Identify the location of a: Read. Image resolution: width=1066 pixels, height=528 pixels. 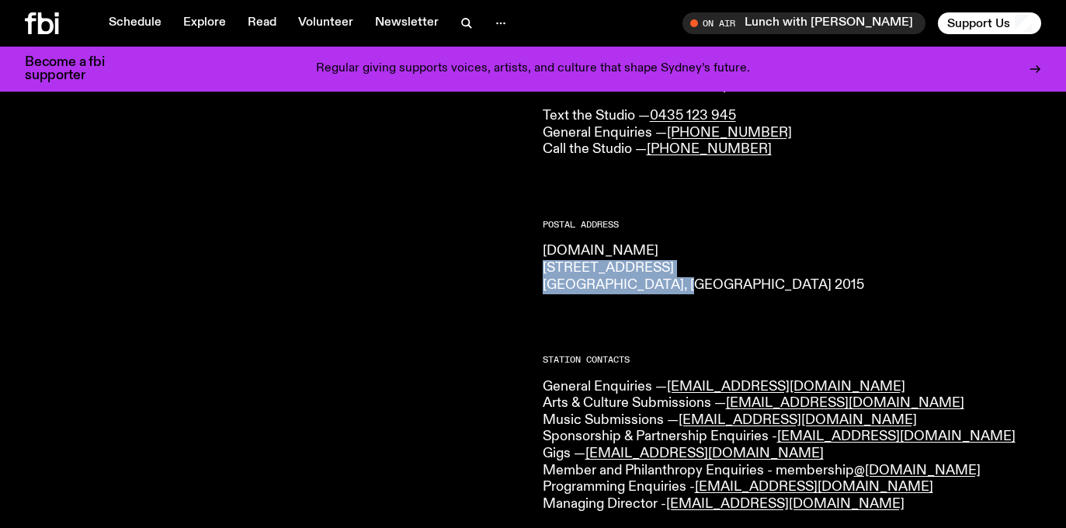
(262, 23).